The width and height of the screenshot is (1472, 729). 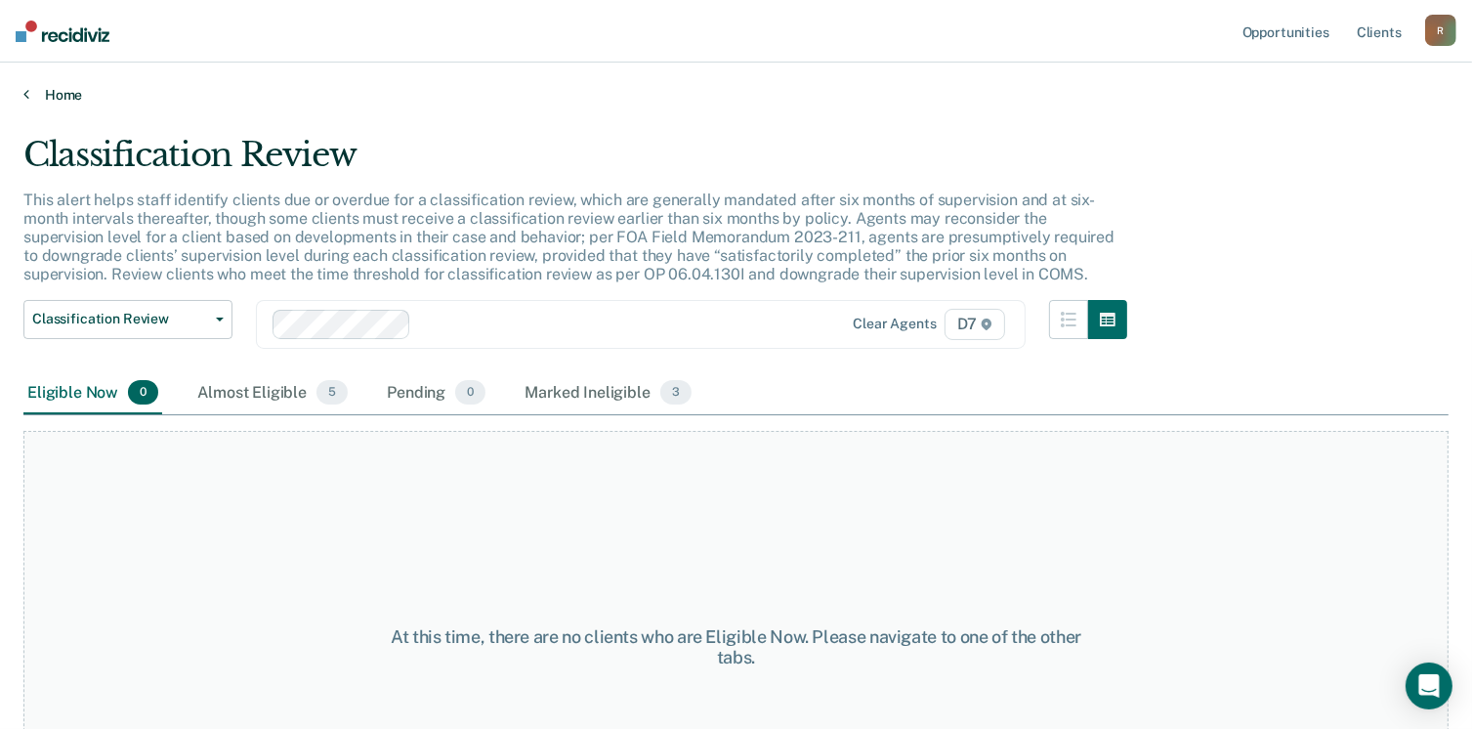 What do you see at coordinates (93, 394) in the screenshot?
I see `div: Eligible Now0` at bounding box center [93, 394].